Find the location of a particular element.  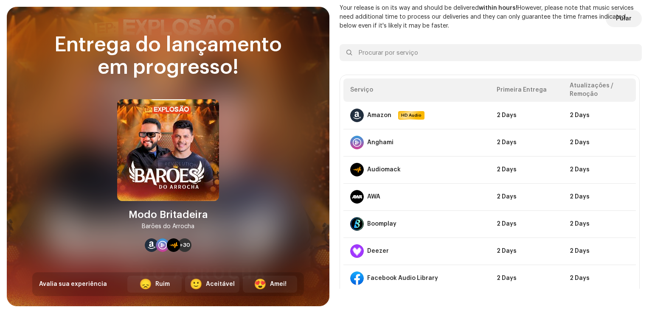

div: Ruim is located at coordinates (163, 285).